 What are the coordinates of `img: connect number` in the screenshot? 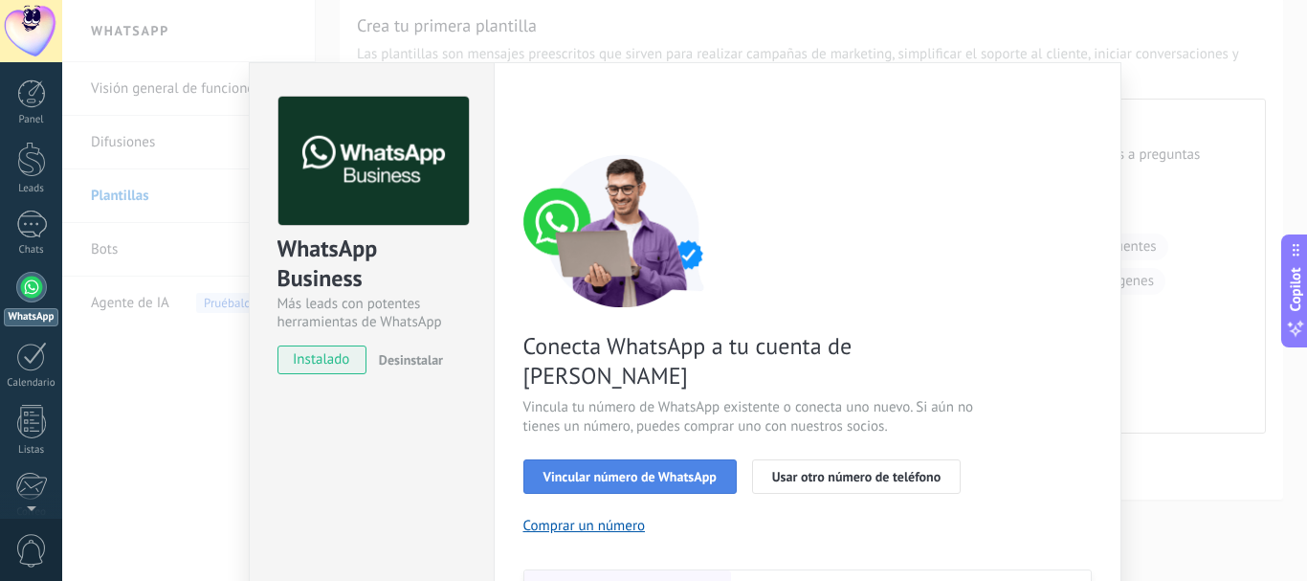 It's located at (624, 231).